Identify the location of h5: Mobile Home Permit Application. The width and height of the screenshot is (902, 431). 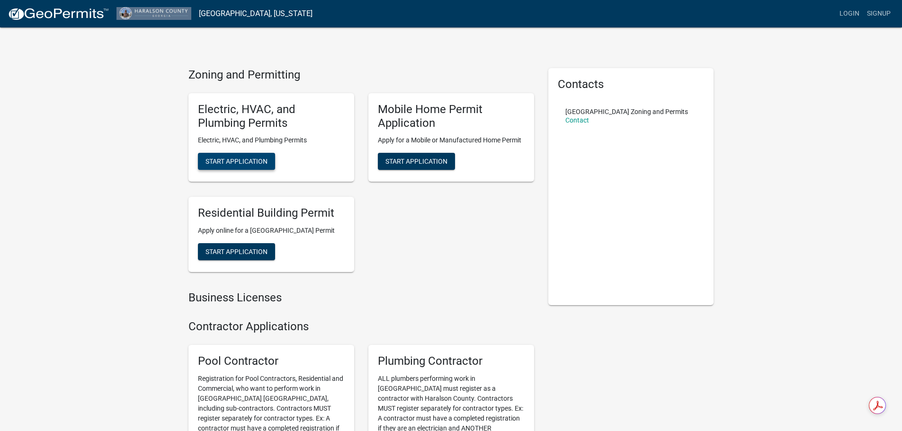
(451, 116).